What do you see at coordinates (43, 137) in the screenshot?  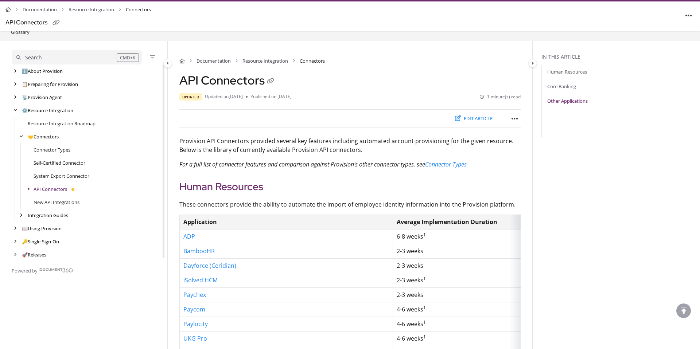 I see `a: Connectors` at bounding box center [43, 137].